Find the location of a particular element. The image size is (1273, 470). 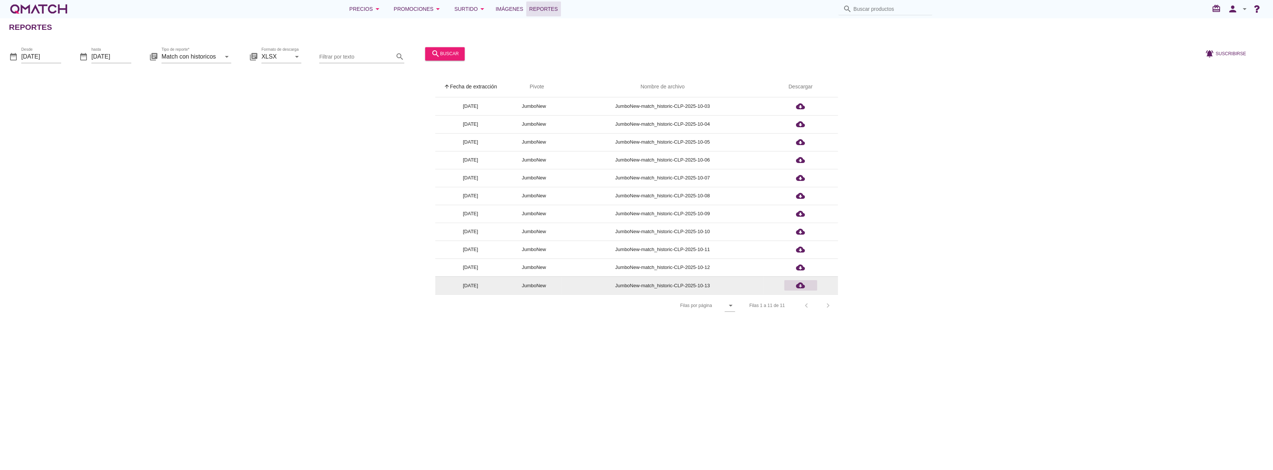

td: JumboNew-match_historic-CLP-2025-10-10 is located at coordinates (663, 232).